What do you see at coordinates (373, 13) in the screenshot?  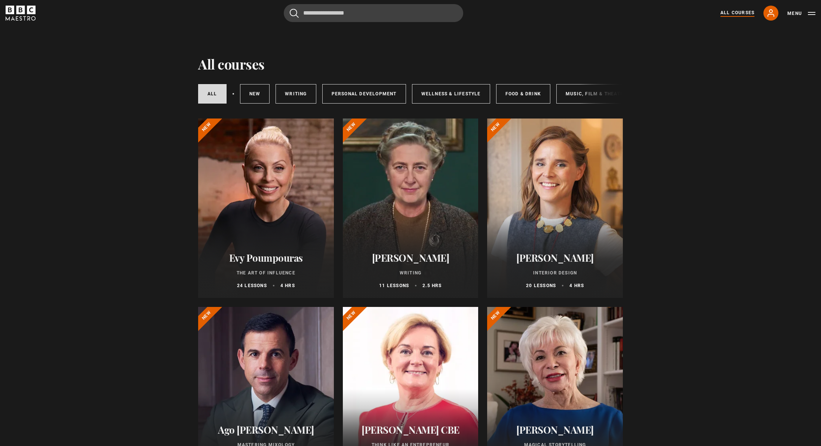 I see `input: Search` at bounding box center [373, 13].